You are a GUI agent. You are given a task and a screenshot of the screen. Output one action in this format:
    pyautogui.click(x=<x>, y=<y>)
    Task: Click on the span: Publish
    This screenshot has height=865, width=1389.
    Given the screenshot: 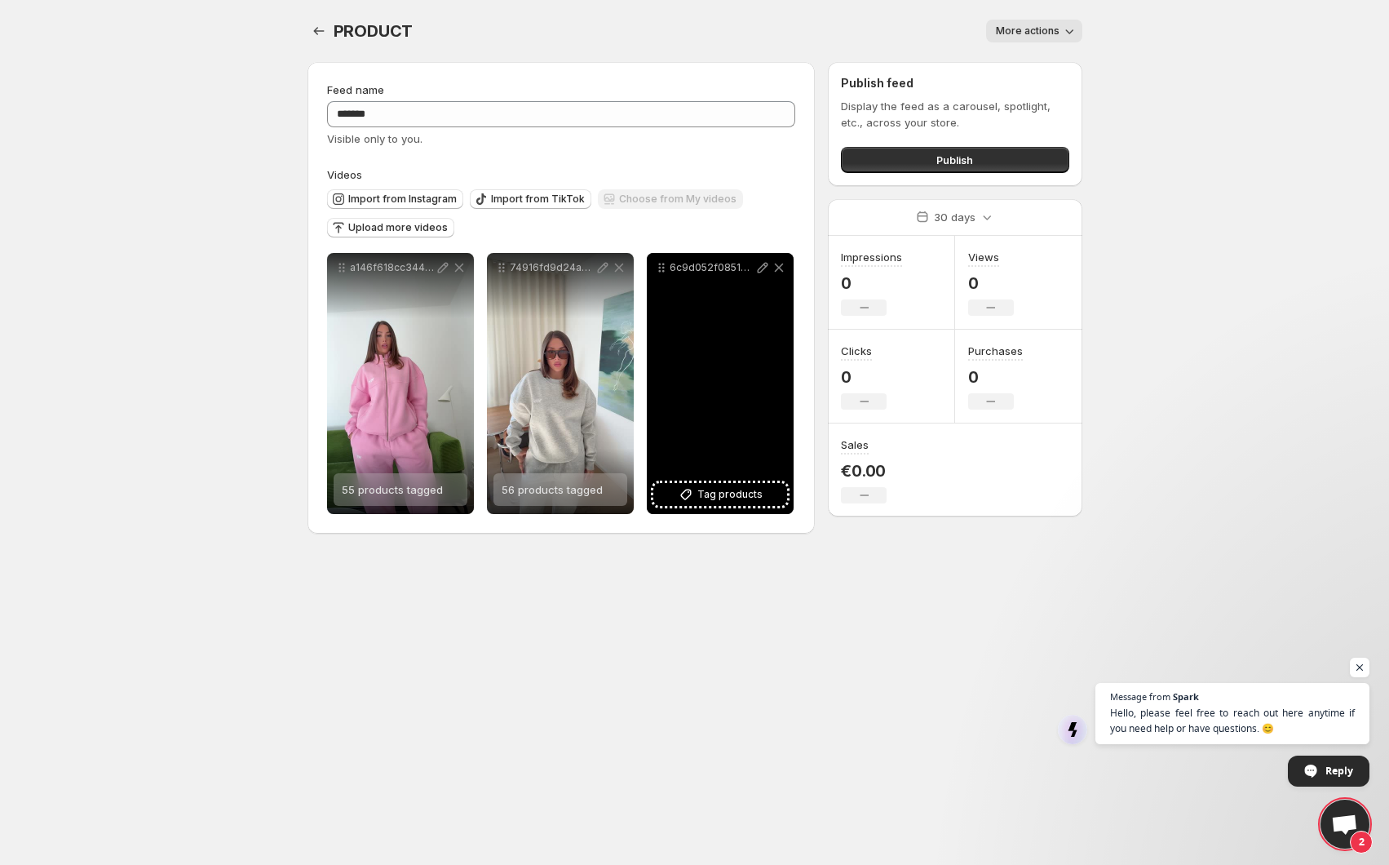 What is the action you would take?
    pyautogui.click(x=955, y=160)
    